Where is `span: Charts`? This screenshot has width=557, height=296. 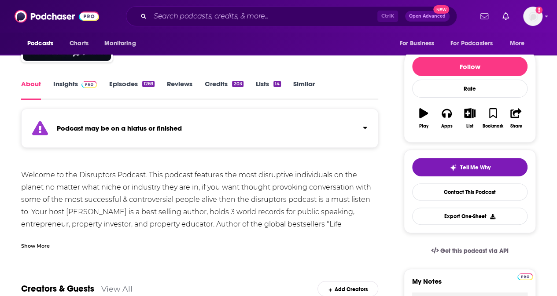
span: Charts is located at coordinates (79, 44).